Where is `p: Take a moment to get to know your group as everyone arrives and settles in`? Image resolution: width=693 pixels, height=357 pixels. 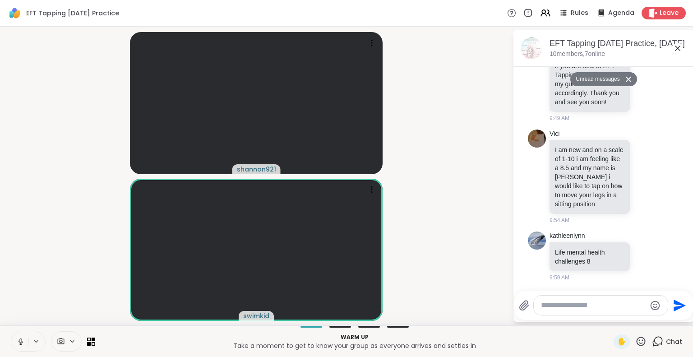 p: Take a moment to get to know your group as everyone arrives and settles in is located at coordinates (354, 346).